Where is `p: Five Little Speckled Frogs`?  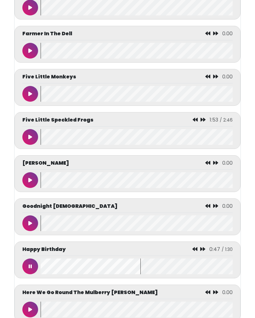 p: Five Little Speckled Frogs is located at coordinates (58, 120).